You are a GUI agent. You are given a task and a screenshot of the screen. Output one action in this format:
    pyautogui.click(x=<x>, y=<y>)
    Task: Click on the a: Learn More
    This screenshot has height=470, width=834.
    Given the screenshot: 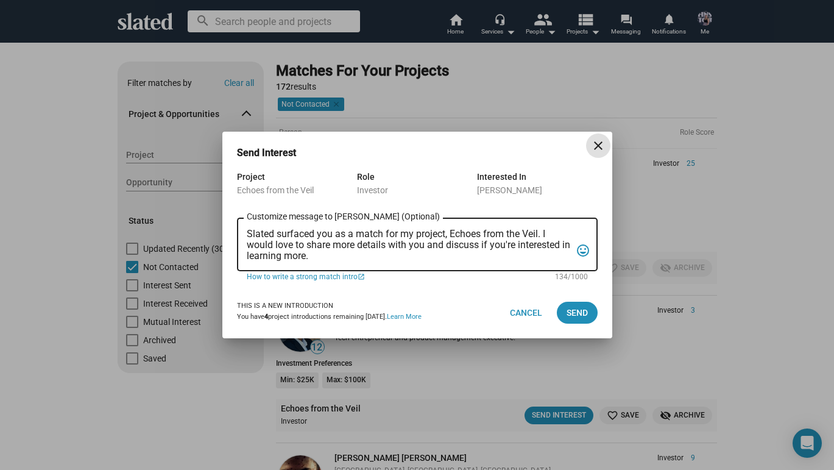 What is the action you would take?
    pyautogui.click(x=404, y=316)
    